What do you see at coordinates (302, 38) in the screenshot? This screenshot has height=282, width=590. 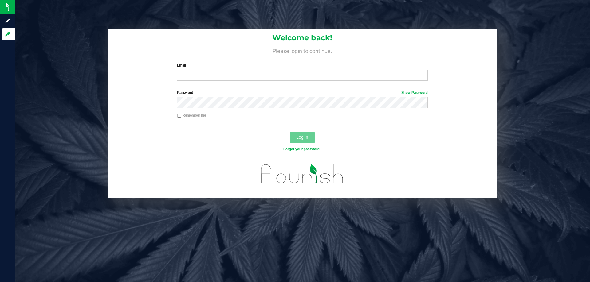 I see `h1: Welcome back!` at bounding box center [302, 38].